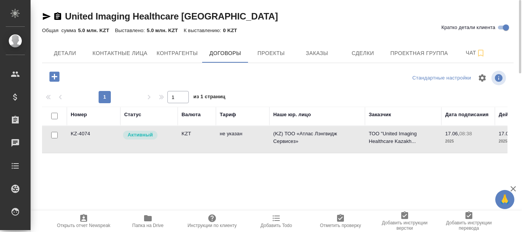 The image size is (522, 232). I want to click on span: из 1 страниц, so click(209, 97).